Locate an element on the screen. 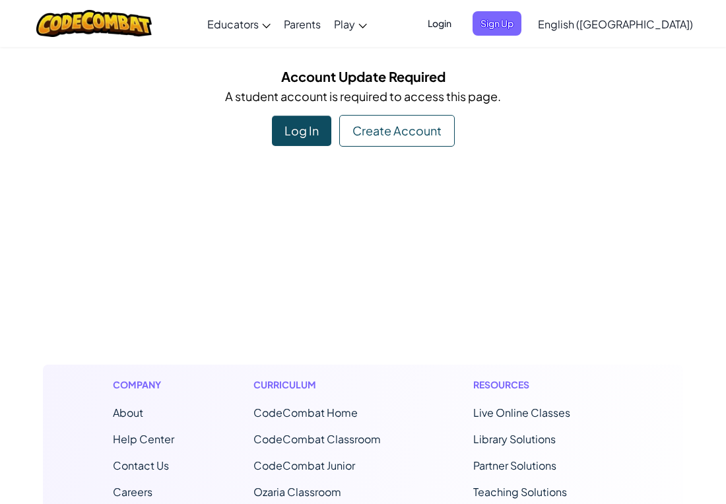 The height and width of the screenshot is (504, 726). a: CodeCombat Classroom is located at coordinates (317, 438).